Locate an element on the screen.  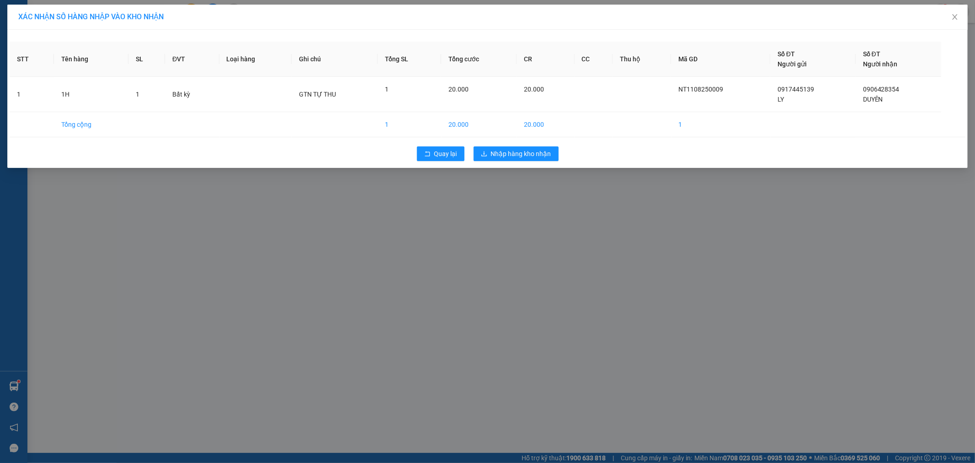
span: Quay lại is located at coordinates (446, 154).